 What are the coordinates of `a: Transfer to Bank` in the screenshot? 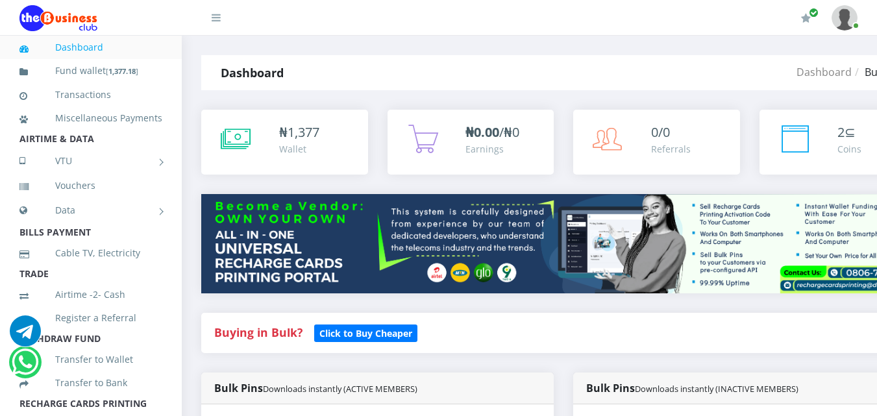 It's located at (91, 383).